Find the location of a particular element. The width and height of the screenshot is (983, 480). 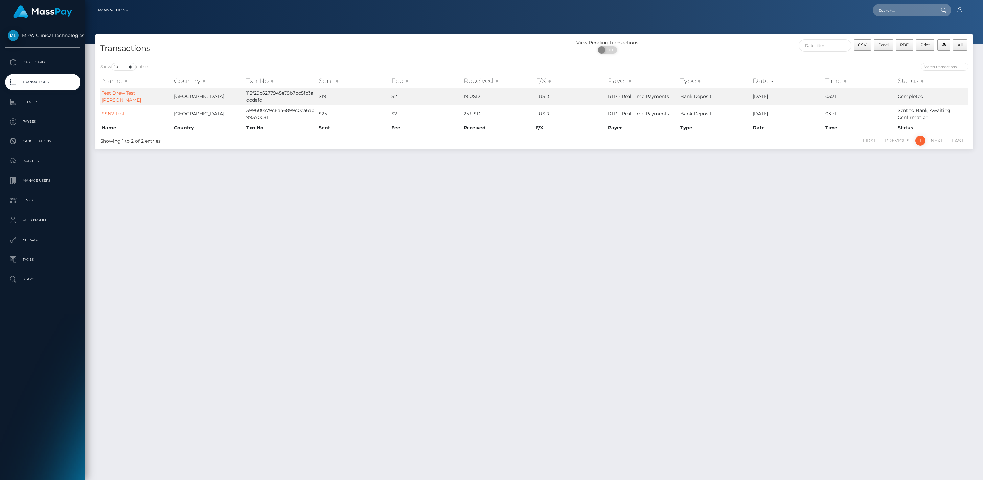

p: Transactions is located at coordinates (43, 82).